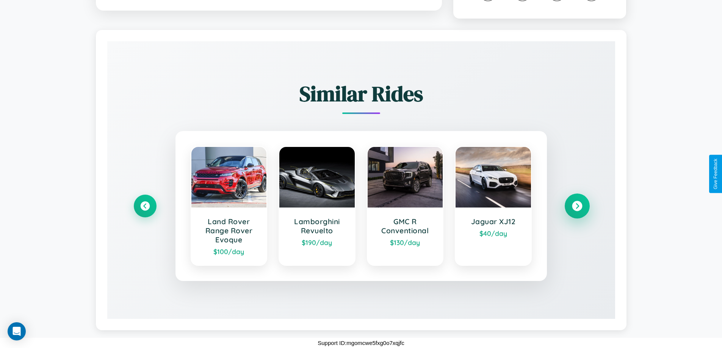  Describe the element at coordinates (317, 243) in the screenshot. I see `div: $ 190 /day` at that location.